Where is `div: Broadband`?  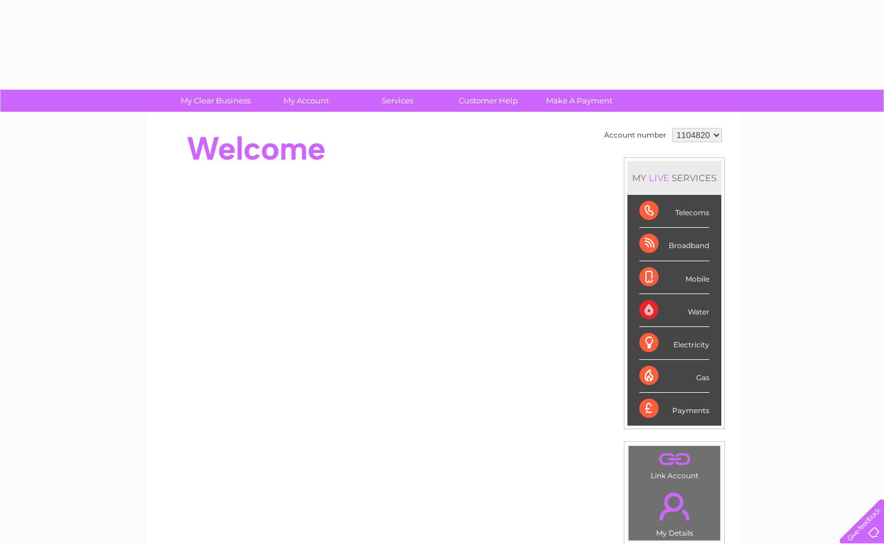
div: Broadband is located at coordinates (674, 244).